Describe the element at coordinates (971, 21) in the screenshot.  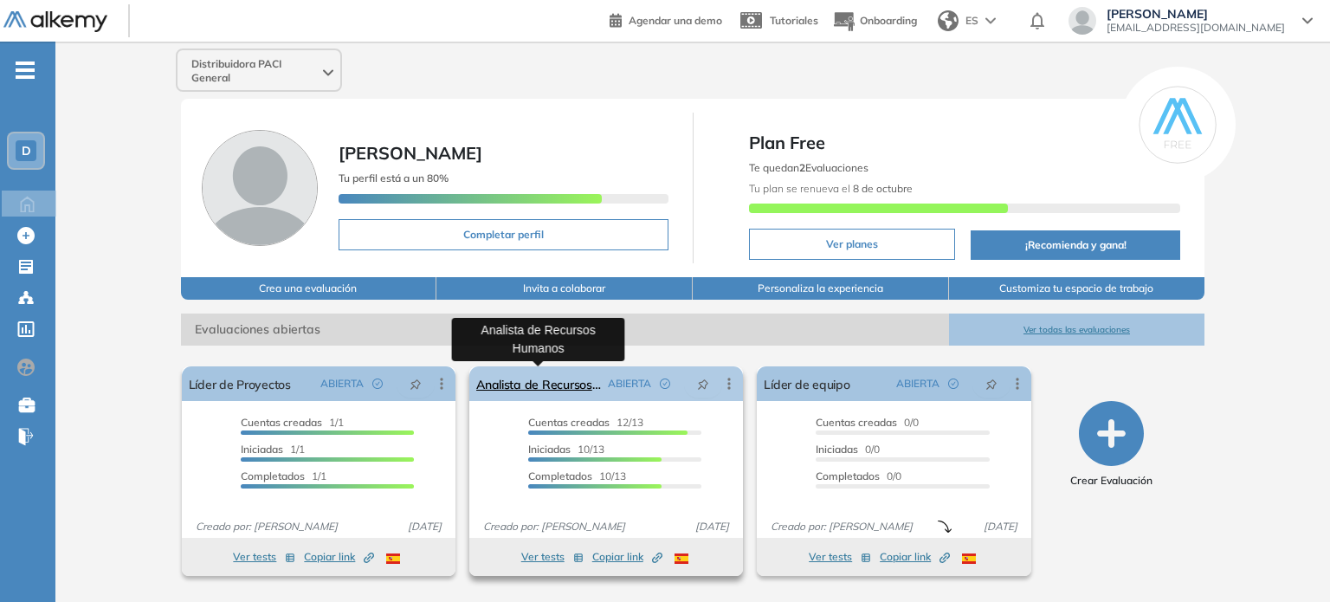
I see `span: ES` at that location.